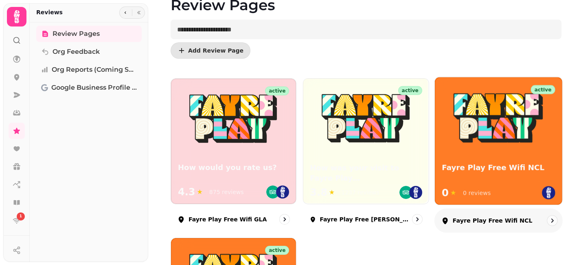  What do you see at coordinates (228, 219) in the screenshot?
I see `p: Fayre Play Free Wifi GLA` at bounding box center [228, 219].